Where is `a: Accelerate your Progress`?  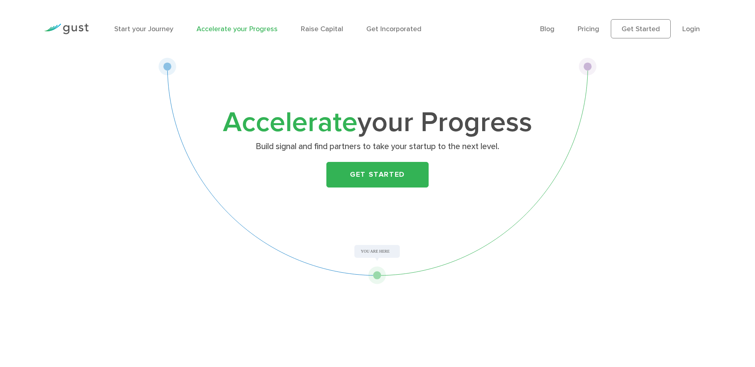 a: Accelerate your Progress is located at coordinates (237, 29).